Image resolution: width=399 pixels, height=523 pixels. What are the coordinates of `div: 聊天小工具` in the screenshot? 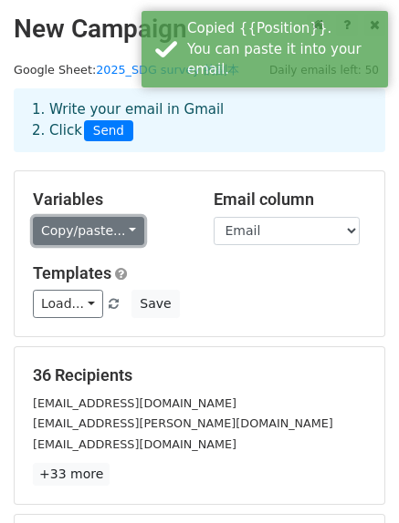 It's located at (353, 480).